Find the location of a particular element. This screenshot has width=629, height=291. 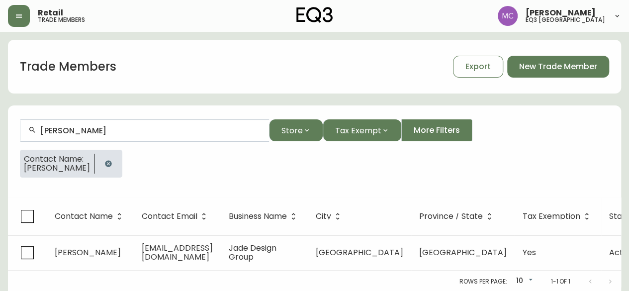

span: Retail is located at coordinates (50, 13).